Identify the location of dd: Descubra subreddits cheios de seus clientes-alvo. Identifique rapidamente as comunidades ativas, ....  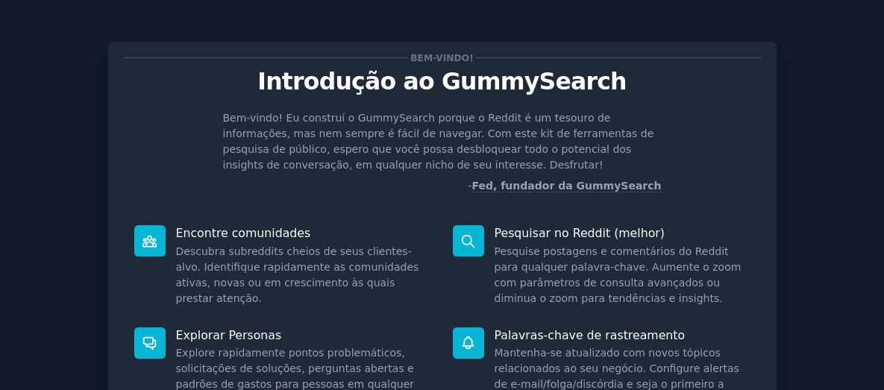
(304, 275).